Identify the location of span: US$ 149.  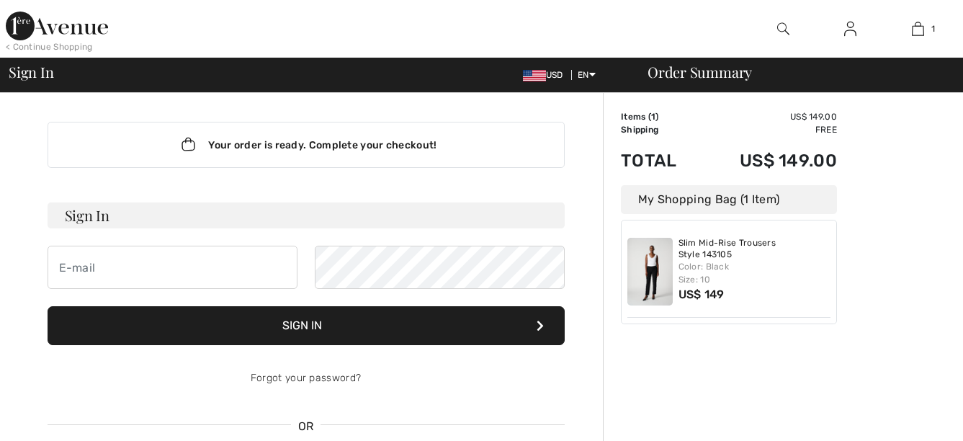
(701, 294).